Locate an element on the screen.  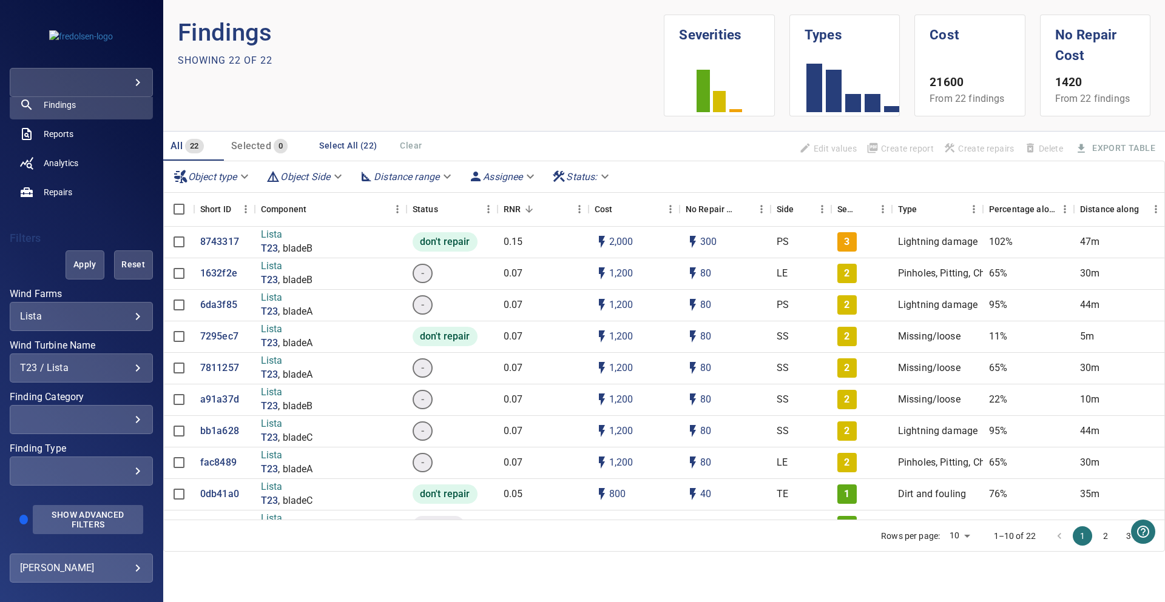
p: 47m is located at coordinates (1089, 242).